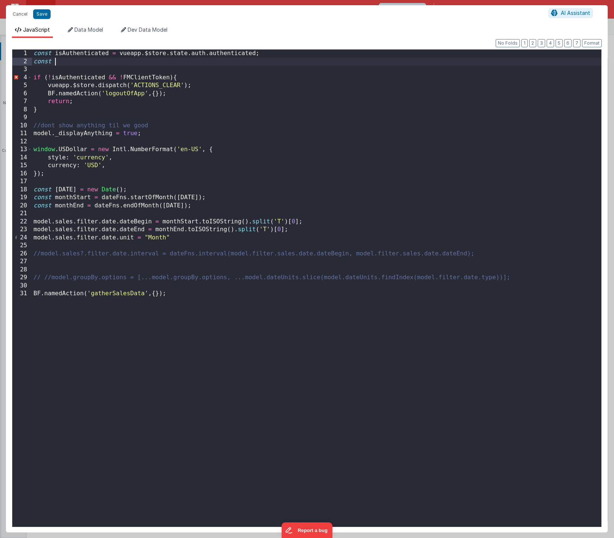 The width and height of the screenshot is (614, 538). What do you see at coordinates (22, 118) in the screenshot?
I see `div: 9` at bounding box center [22, 118].